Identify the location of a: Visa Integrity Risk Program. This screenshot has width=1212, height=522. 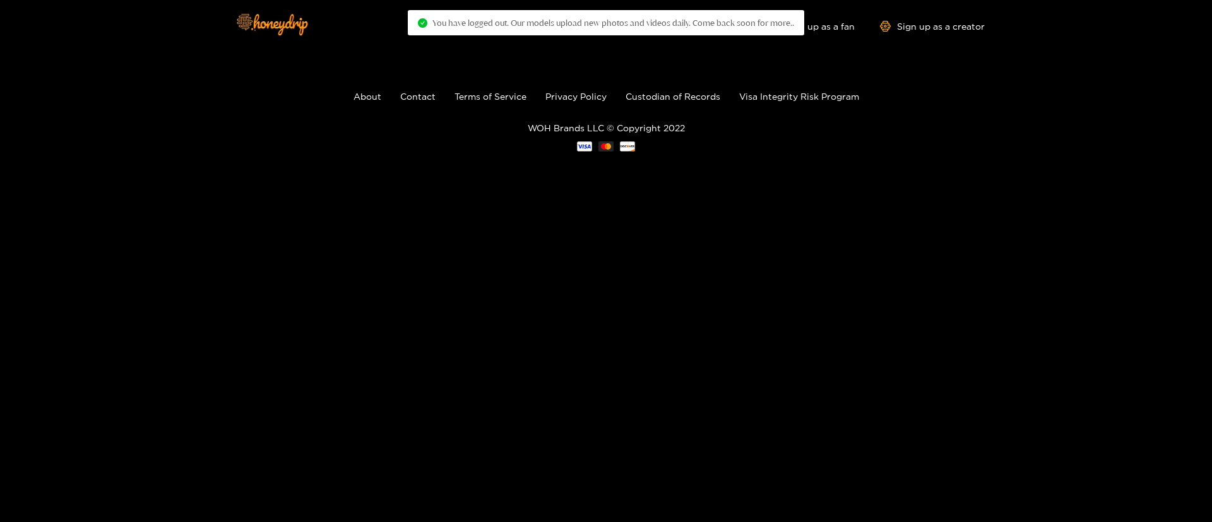
(799, 96).